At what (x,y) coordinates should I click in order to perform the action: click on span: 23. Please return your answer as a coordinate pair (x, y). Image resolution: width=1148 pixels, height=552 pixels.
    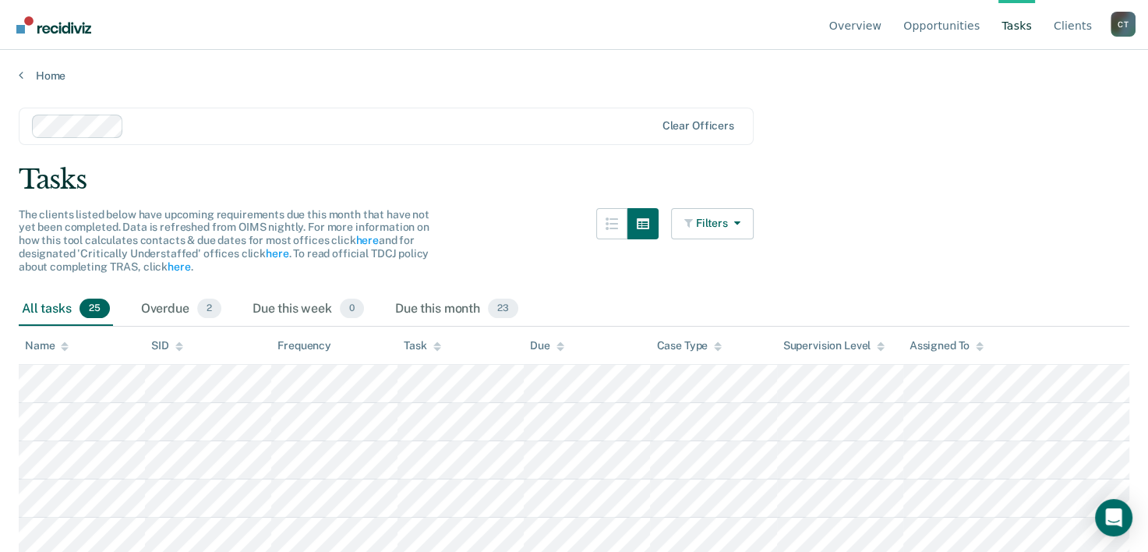
    Looking at the image, I should click on (503, 309).